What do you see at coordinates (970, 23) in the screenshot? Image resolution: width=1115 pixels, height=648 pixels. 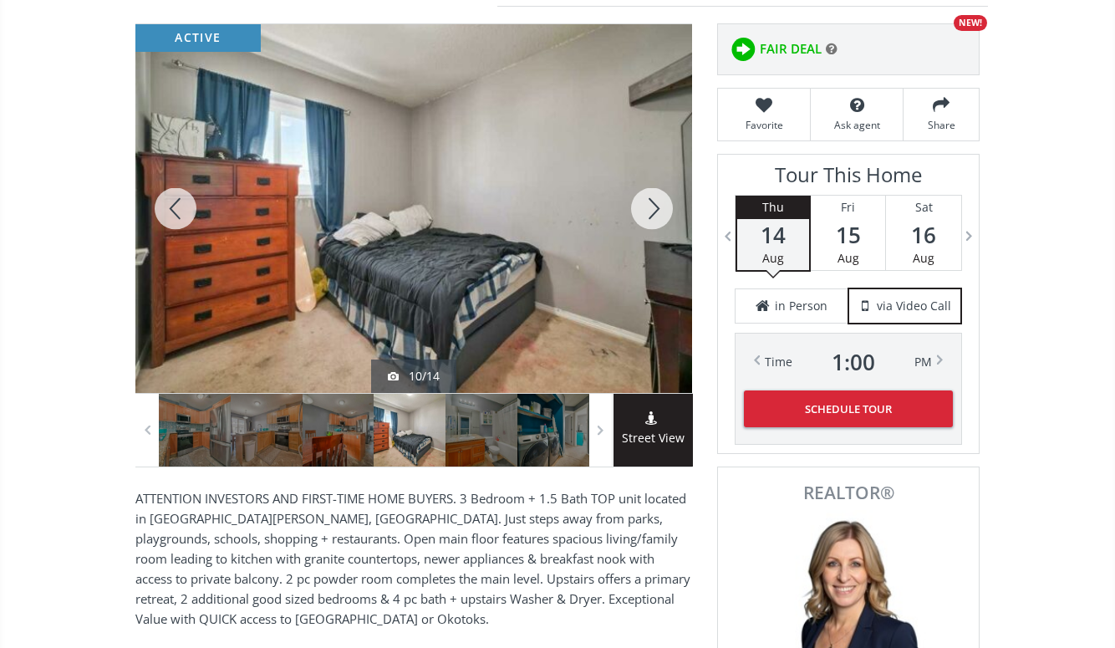 I see `div: NEW!` at bounding box center [970, 23].